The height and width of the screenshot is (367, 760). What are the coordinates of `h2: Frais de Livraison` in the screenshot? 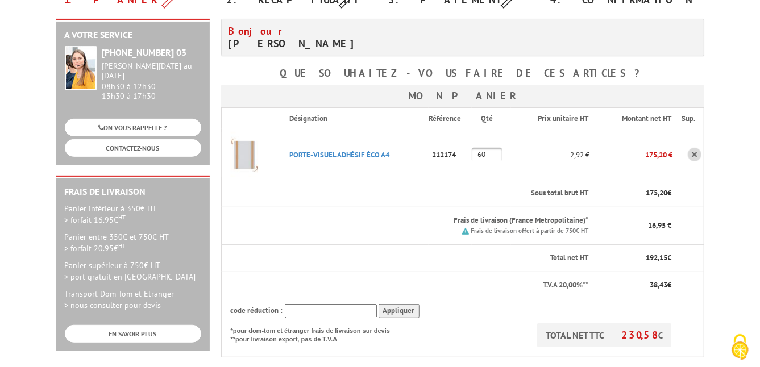 It's located at (133, 192).